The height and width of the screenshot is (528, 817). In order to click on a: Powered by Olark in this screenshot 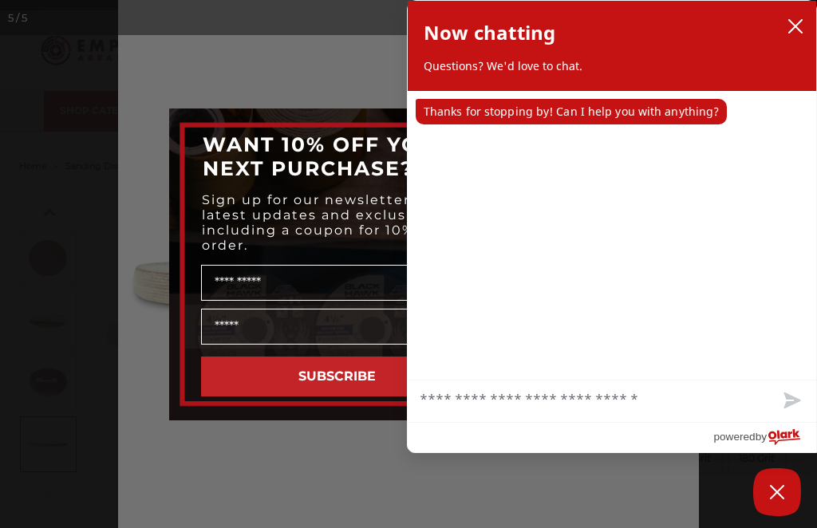, I will do `click(764, 437)`.